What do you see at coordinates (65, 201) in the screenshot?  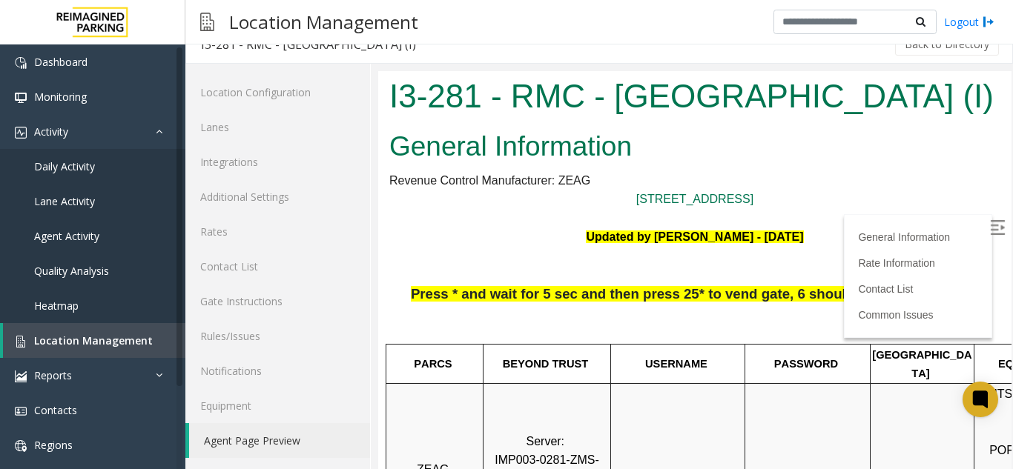 I see `span: Lane Activity` at bounding box center [65, 201].